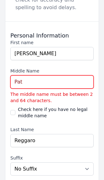 Image resolution: width=104 pixels, height=180 pixels. Describe the element at coordinates (52, 158) in the screenshot. I see `label: Suffix` at that location.